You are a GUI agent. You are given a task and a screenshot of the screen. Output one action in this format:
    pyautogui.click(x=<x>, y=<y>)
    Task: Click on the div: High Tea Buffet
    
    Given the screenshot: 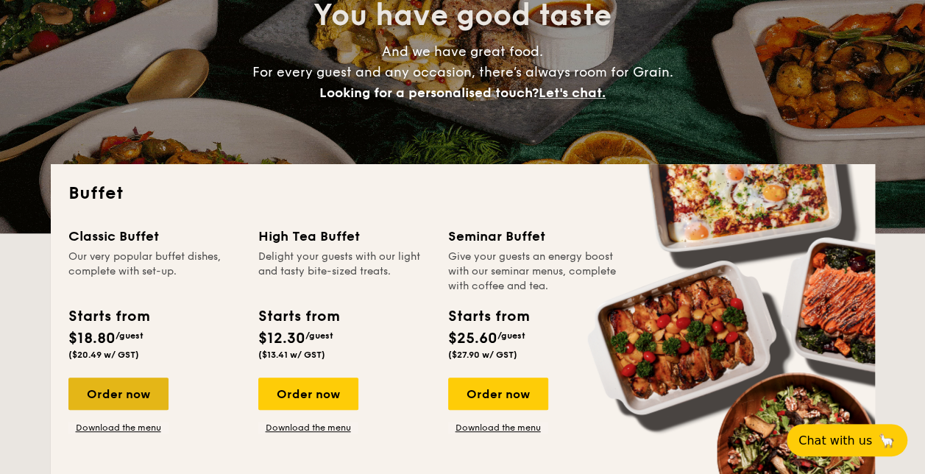 What is the action you would take?
    pyautogui.click(x=345, y=236)
    